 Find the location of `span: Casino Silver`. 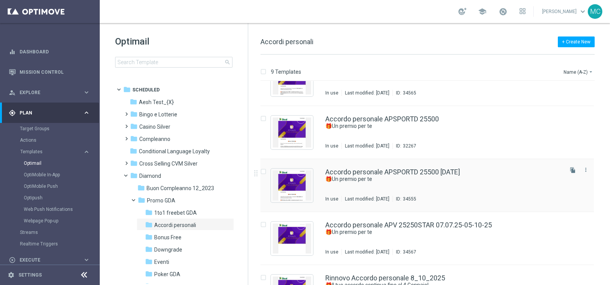

span: Casino Silver is located at coordinates (155, 127).